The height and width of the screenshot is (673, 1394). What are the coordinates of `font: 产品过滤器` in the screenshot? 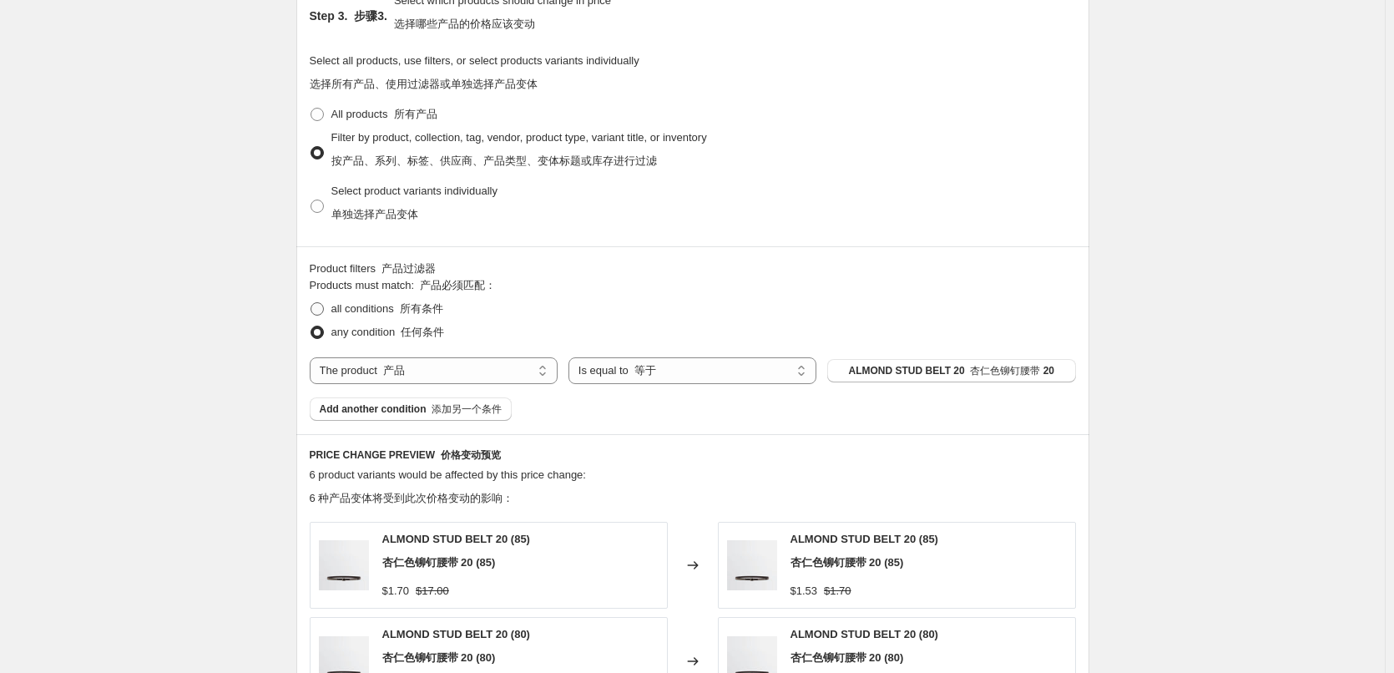 It's located at (408, 268).